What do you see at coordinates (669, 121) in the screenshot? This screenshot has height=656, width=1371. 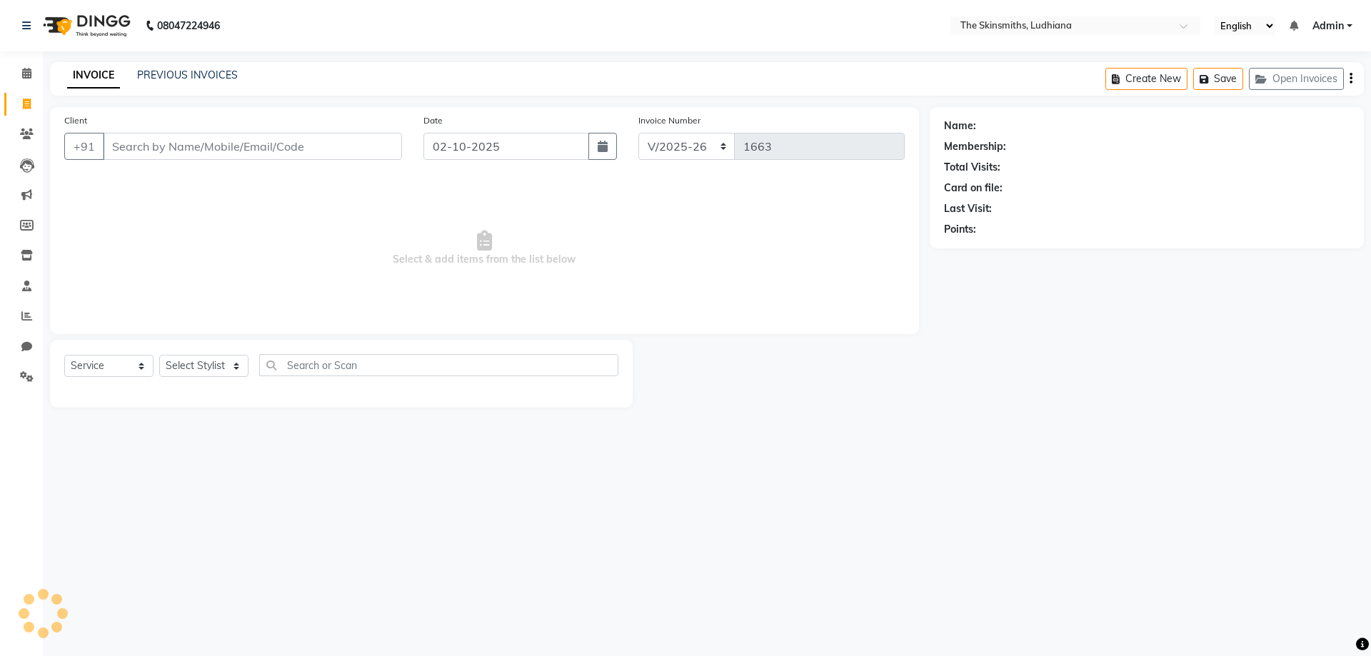 I see `label: Invoice Number` at bounding box center [669, 121].